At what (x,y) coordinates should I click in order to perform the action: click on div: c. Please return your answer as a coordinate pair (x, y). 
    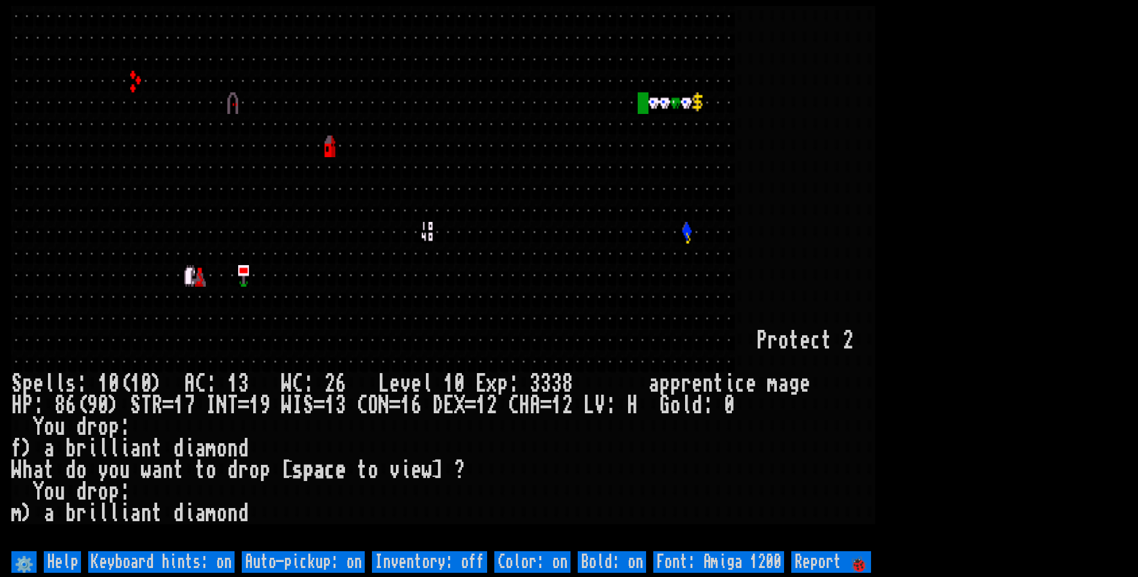
    Looking at the image, I should click on (816, 341).